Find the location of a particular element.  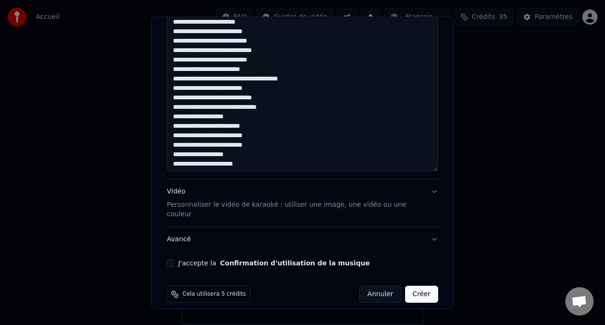

span: Cela utilisera 5 crédits is located at coordinates (214, 294).